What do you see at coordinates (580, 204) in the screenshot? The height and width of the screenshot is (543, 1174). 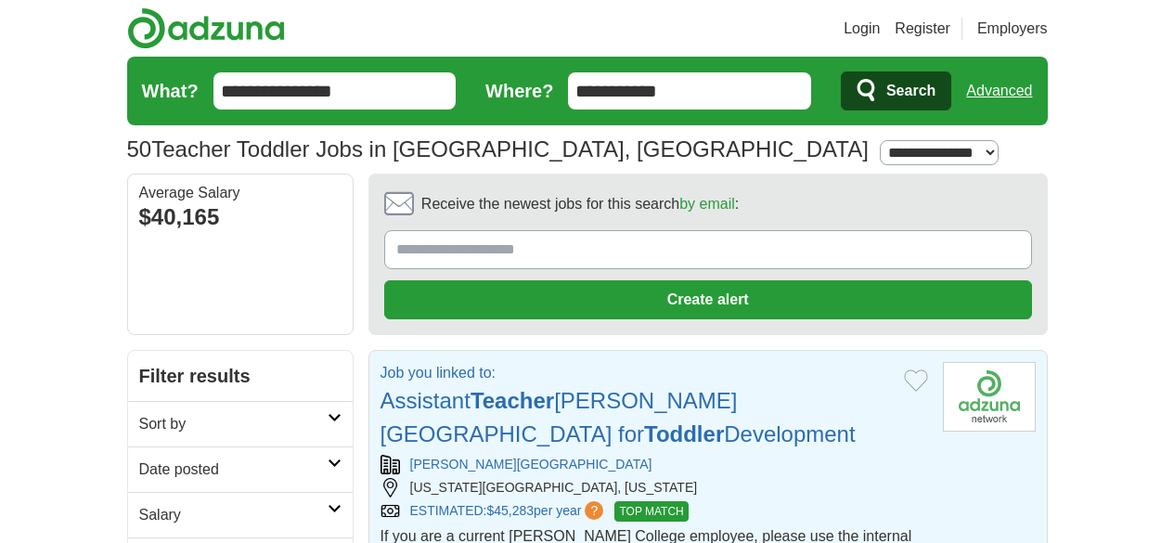 I see `span: Receive the newest jobs for this search :` at bounding box center [580, 204].